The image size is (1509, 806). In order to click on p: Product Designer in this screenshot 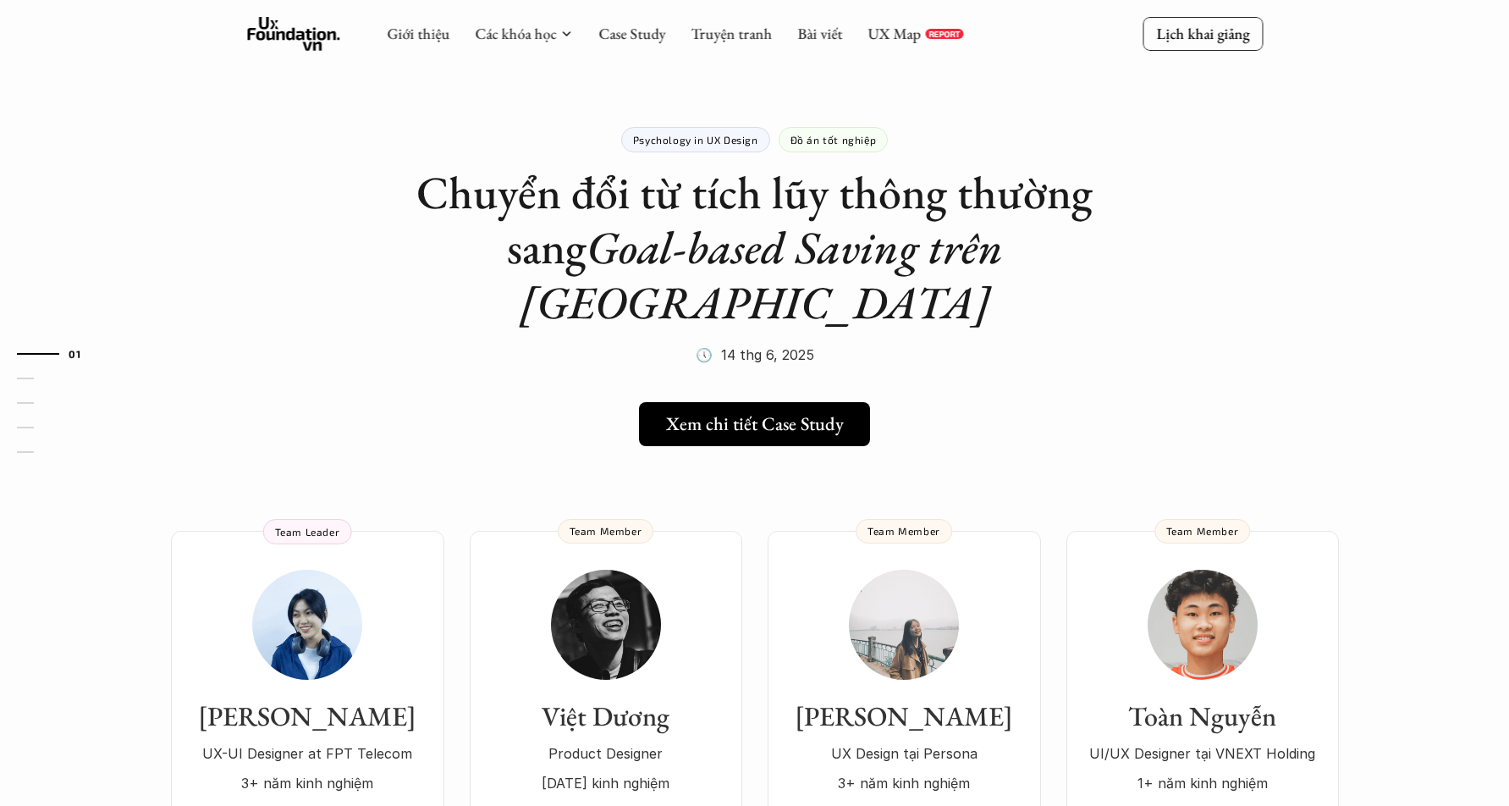, I will do `click(606, 753)`.